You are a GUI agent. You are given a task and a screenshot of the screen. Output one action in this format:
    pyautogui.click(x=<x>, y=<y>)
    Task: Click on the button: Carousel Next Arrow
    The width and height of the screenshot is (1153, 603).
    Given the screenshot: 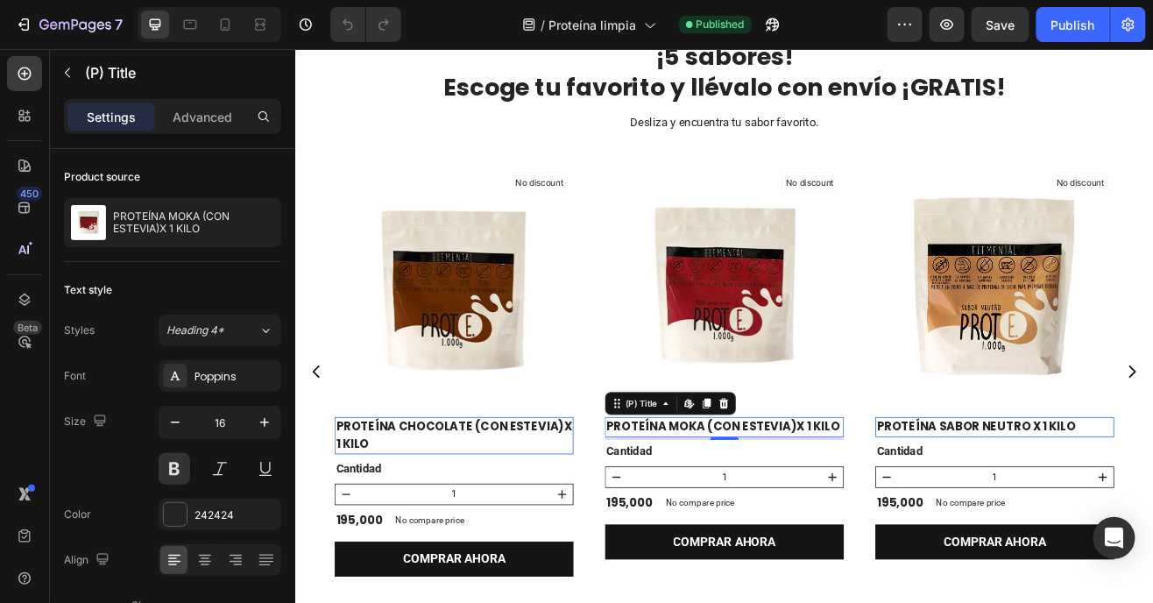 What is the action you would take?
    pyautogui.click(x=1025, y=395)
    